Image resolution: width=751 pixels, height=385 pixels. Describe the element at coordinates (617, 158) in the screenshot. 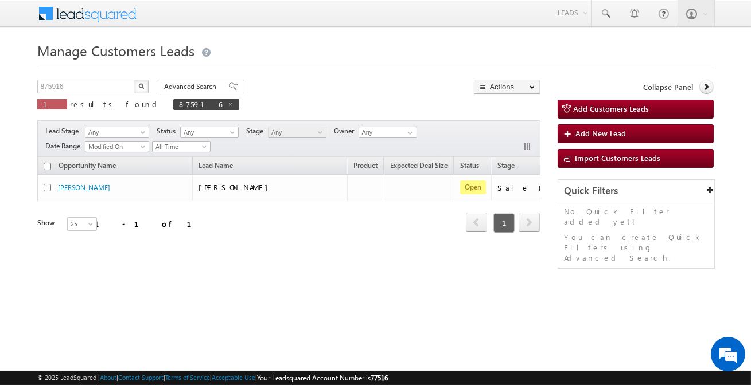

I see `span: Import Customers Leads` at that location.